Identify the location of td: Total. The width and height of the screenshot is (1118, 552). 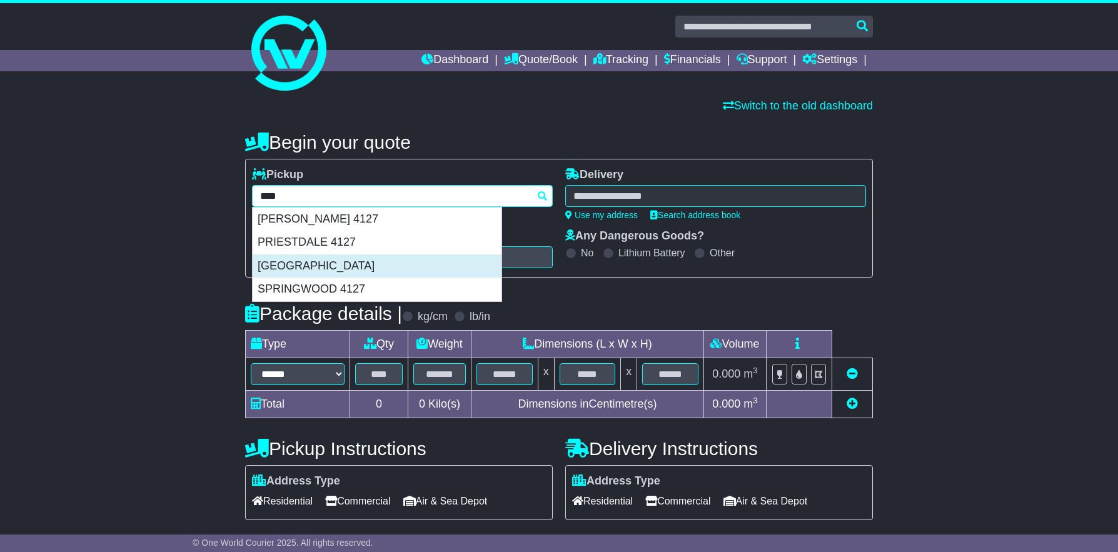
(298, 404).